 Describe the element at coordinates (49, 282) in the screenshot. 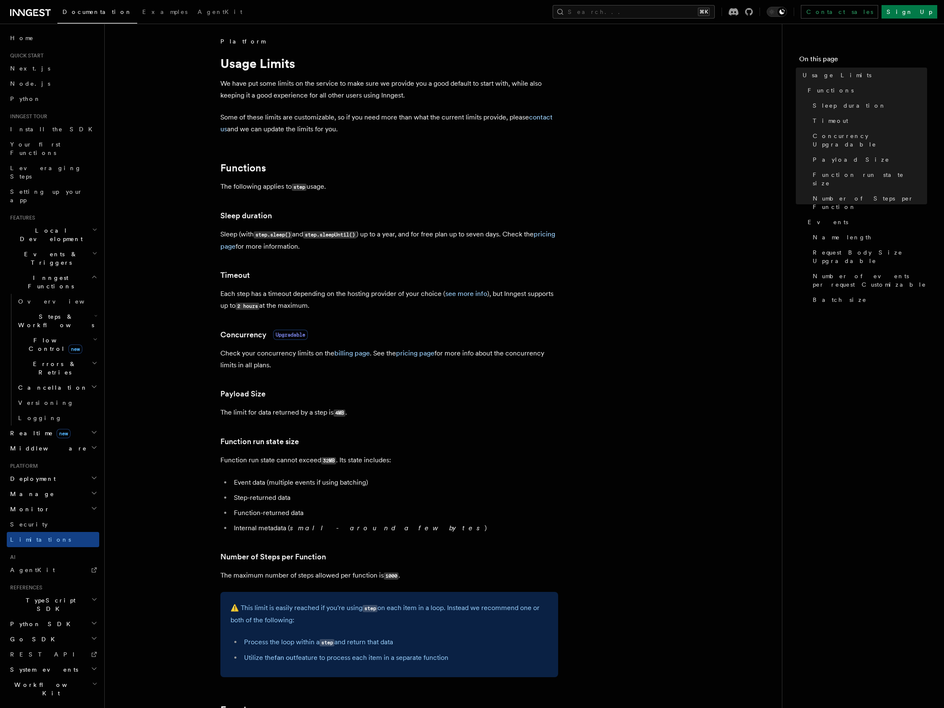

I see `span: Inngest Functions` at that location.